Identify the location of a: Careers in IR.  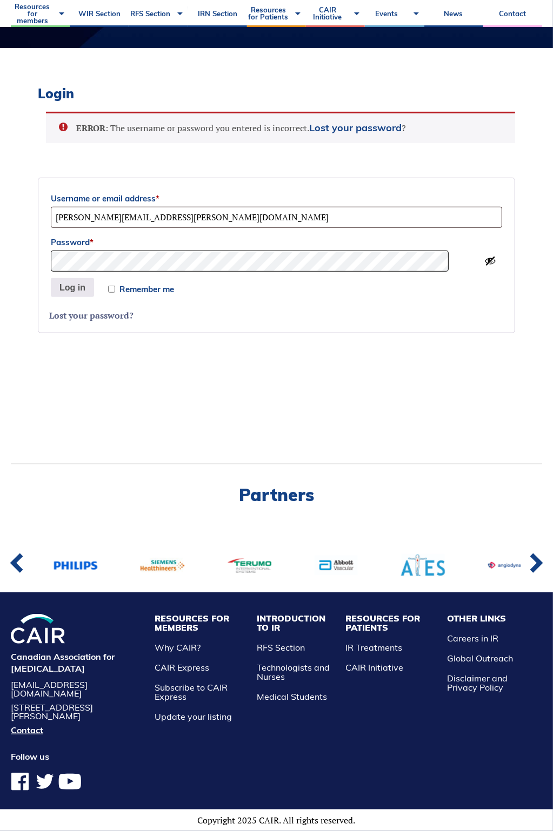
(472, 638).